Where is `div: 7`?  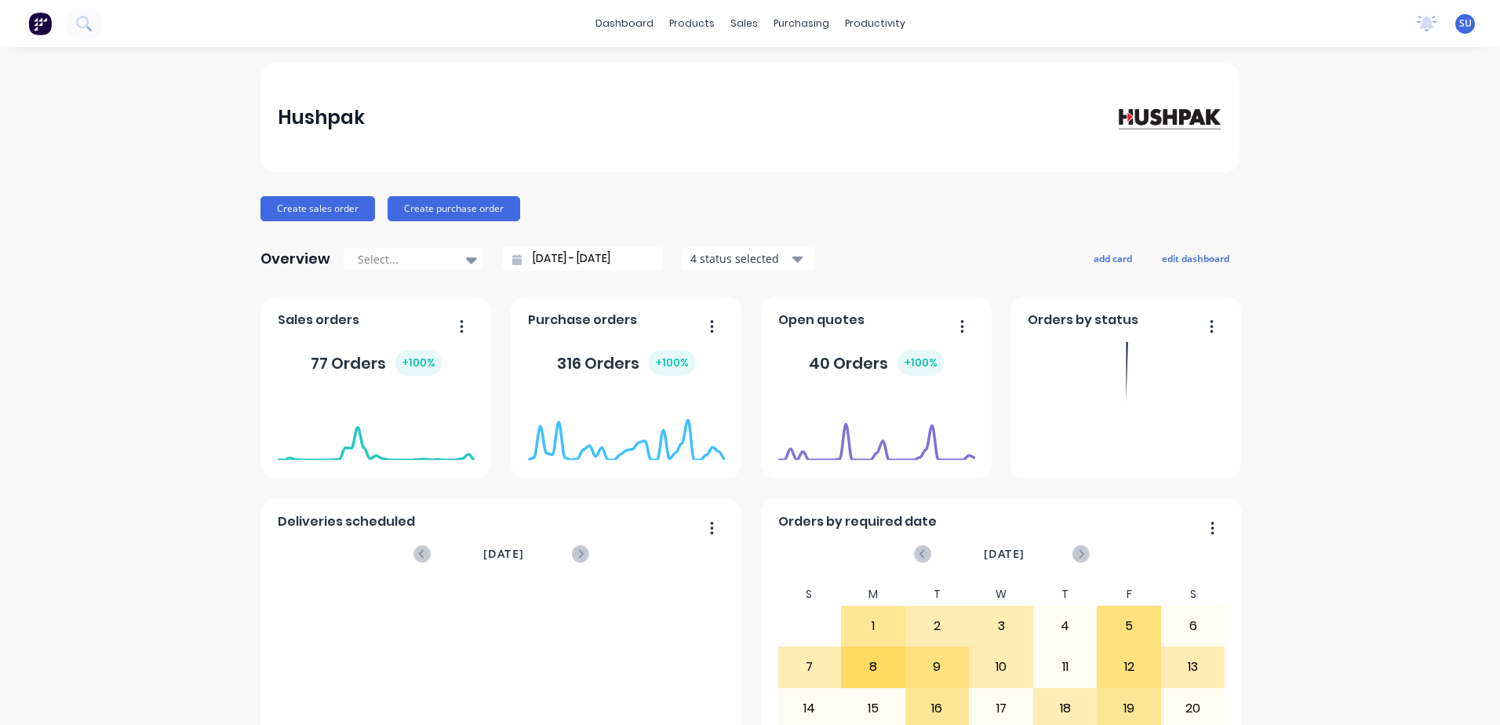 div: 7 is located at coordinates (810, 667).